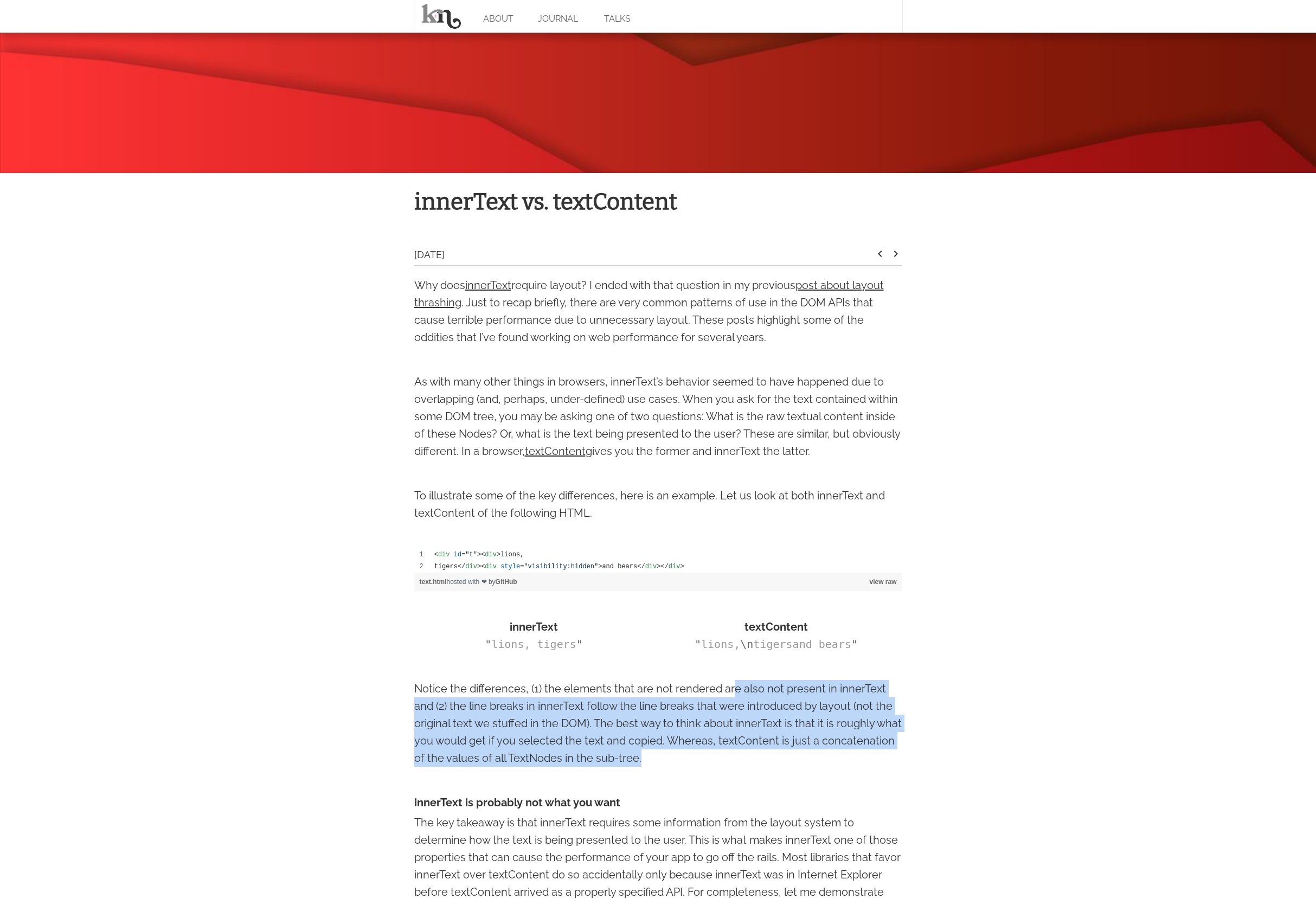  Describe the element at coordinates (896, 253) in the screenshot. I see `i: keyboard_arrow_right` at that location.